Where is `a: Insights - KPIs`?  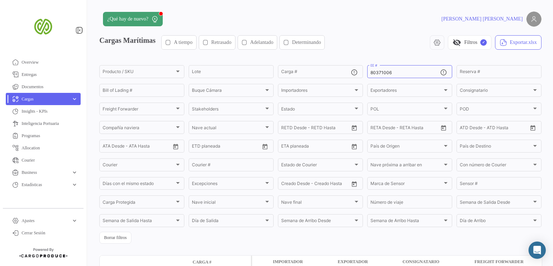 a: Insights - KPIs is located at coordinates (43, 111).